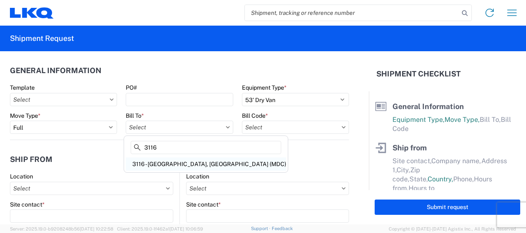 The width and height of the screenshot is (526, 233). Describe the element at coordinates (31, 160) in the screenshot. I see `h2: Ship from` at that location.